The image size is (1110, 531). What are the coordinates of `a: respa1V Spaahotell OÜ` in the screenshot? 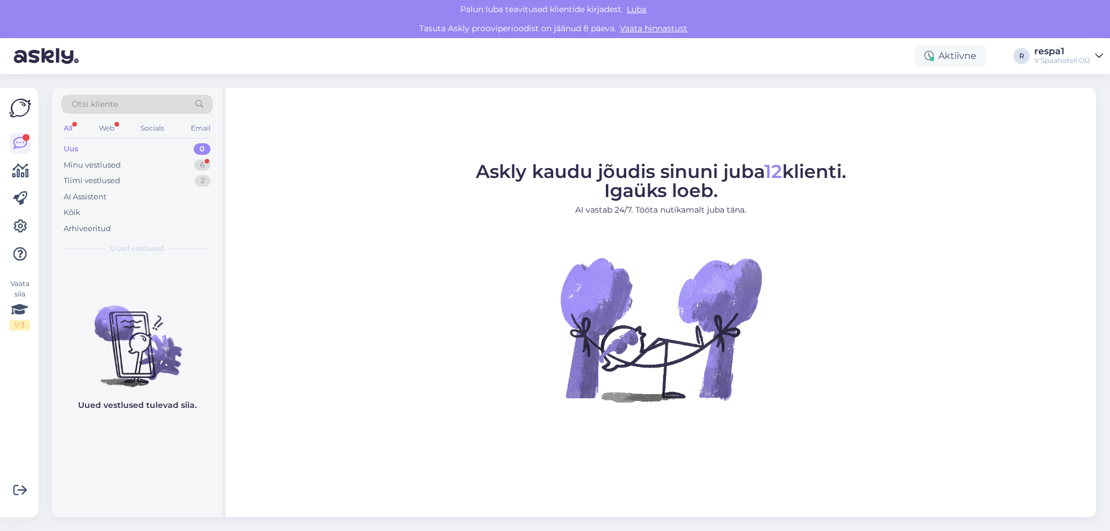 It's located at (1068, 56).